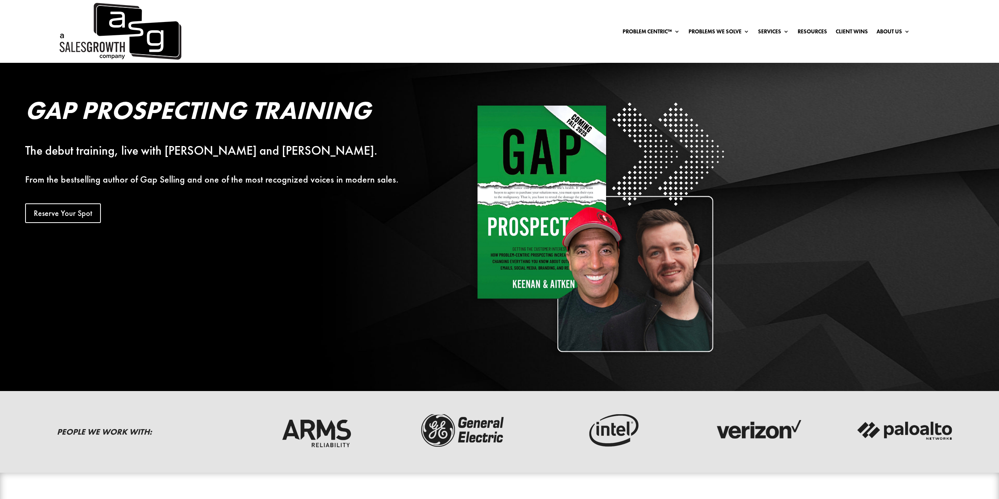 This screenshot has width=999, height=499. Describe the element at coordinates (905, 430) in the screenshot. I see `img: palato-networks-logo-dark` at that location.